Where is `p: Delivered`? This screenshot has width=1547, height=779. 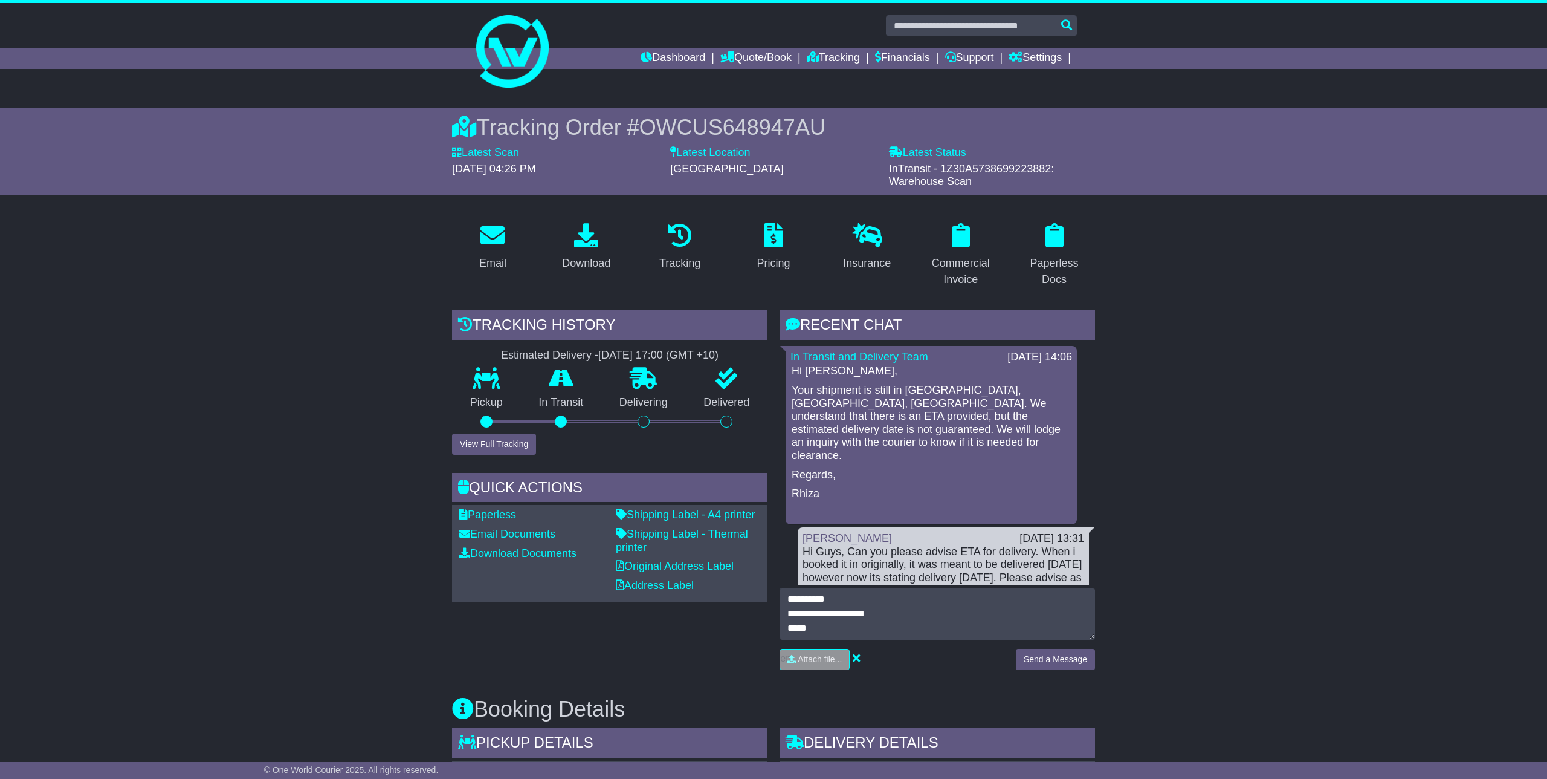
p: Delivered is located at coordinates (727, 403).